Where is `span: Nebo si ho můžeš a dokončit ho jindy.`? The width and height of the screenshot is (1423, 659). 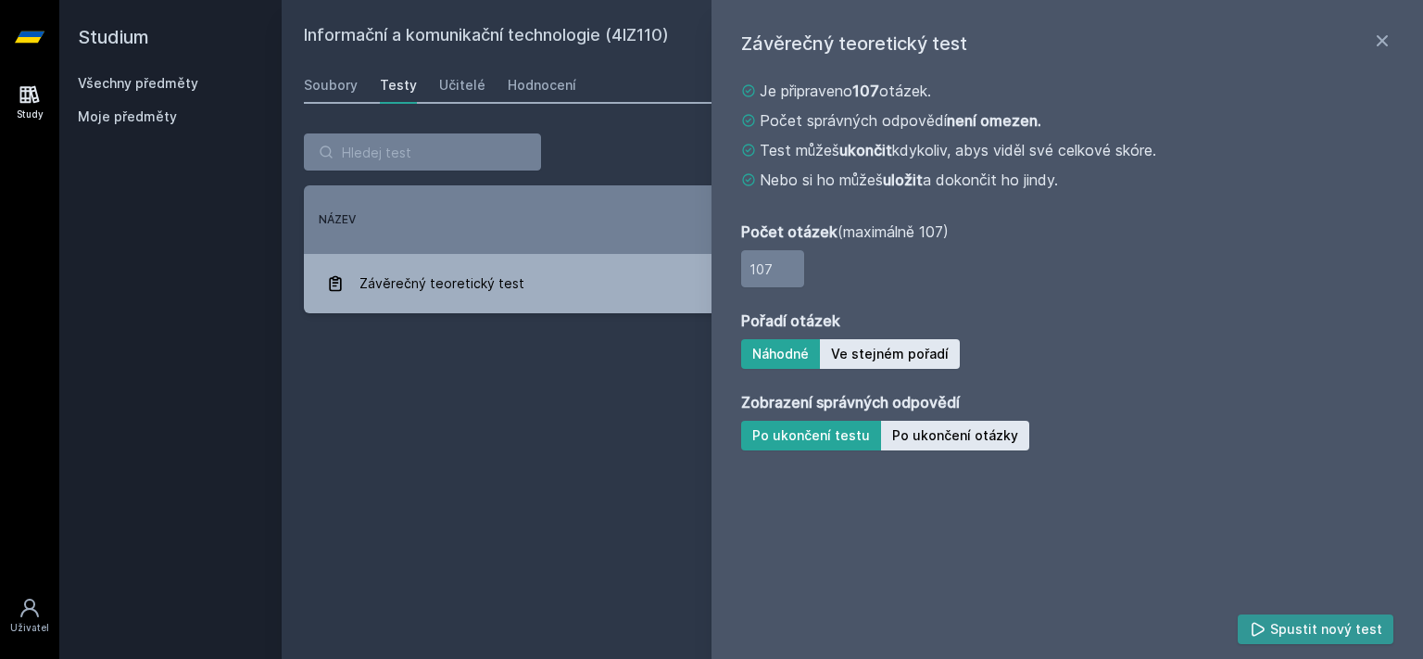 span: Nebo si ho můžeš a dokončit ho jindy. is located at coordinates (909, 180).